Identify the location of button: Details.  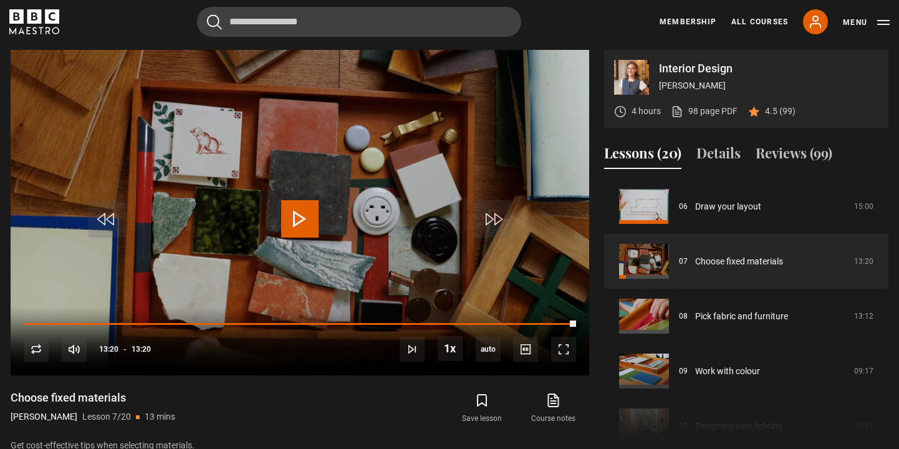
(719, 156).